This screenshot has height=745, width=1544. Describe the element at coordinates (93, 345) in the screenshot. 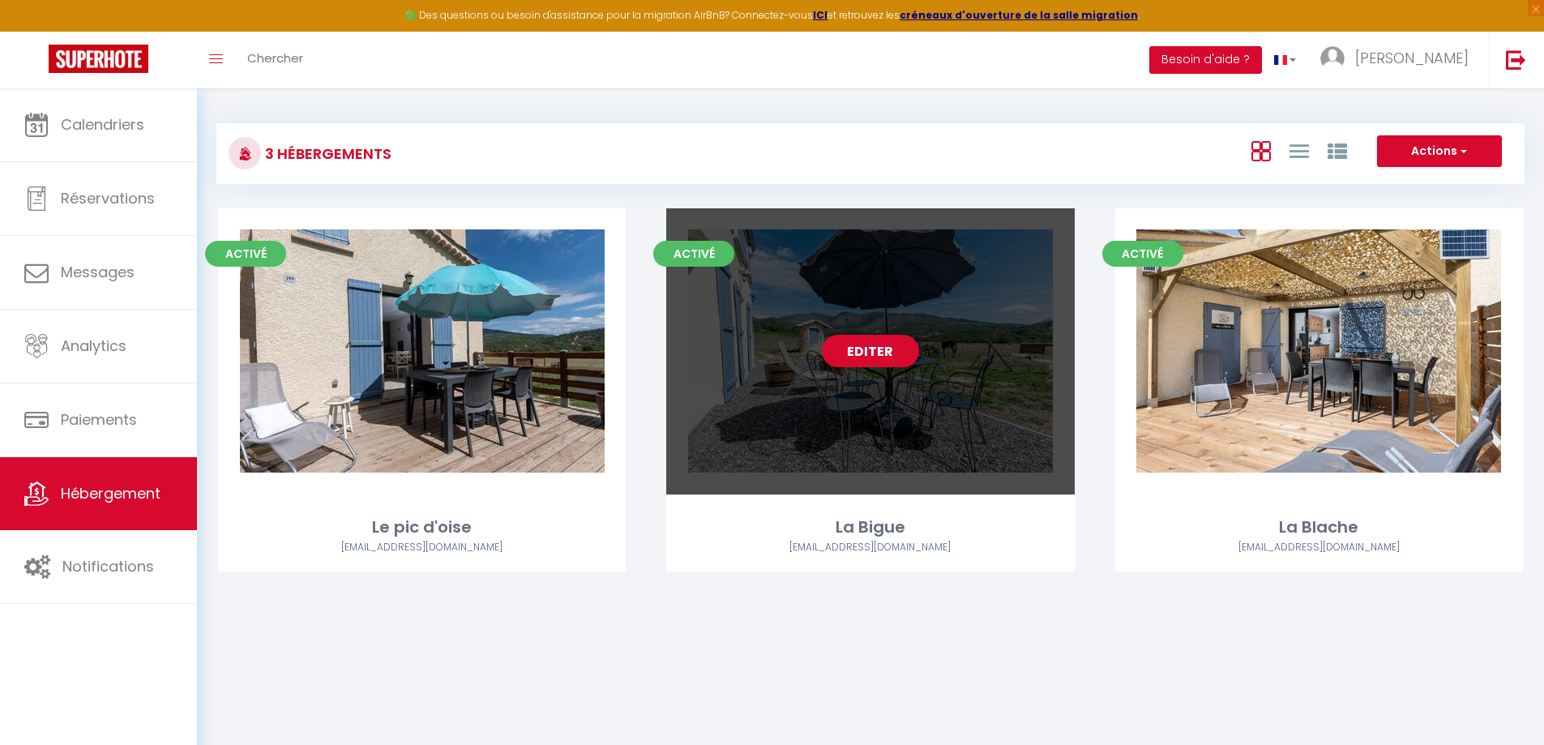

I see `span: Analytics` at that location.